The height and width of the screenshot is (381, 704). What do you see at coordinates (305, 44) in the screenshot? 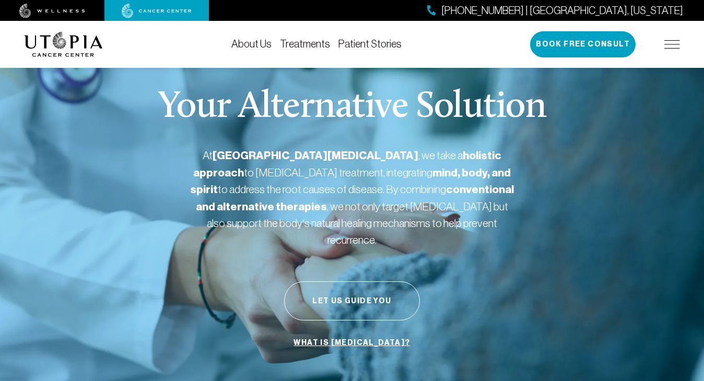
I see `a: Treatments` at bounding box center [305, 44].